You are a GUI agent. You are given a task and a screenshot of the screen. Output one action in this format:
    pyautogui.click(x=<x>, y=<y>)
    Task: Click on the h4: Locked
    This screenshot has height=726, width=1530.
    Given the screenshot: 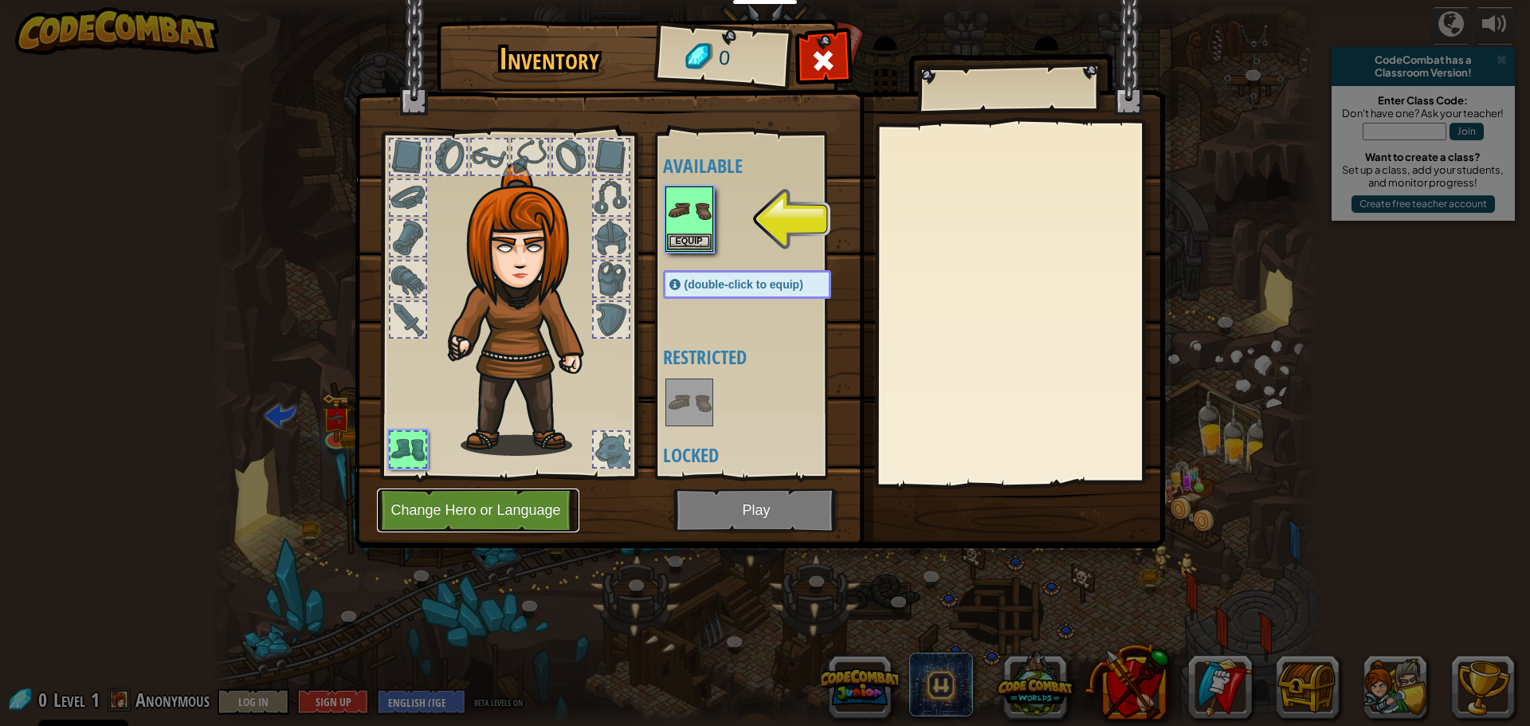 What is the action you would take?
    pyautogui.click(x=762, y=455)
    